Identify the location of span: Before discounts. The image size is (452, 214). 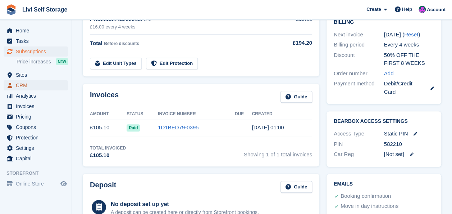
(122, 44).